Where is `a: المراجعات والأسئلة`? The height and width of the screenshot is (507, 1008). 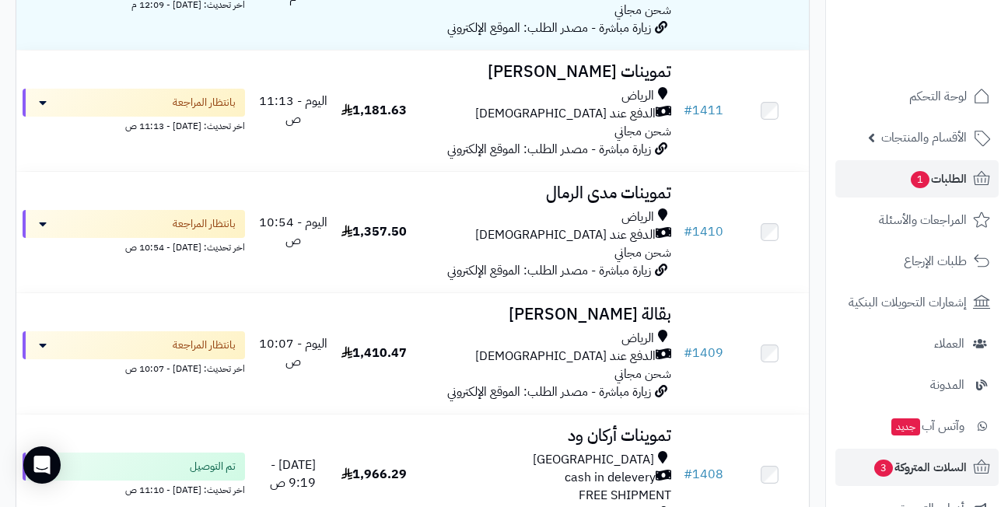
a: المراجعات والأسئلة is located at coordinates (917, 220).